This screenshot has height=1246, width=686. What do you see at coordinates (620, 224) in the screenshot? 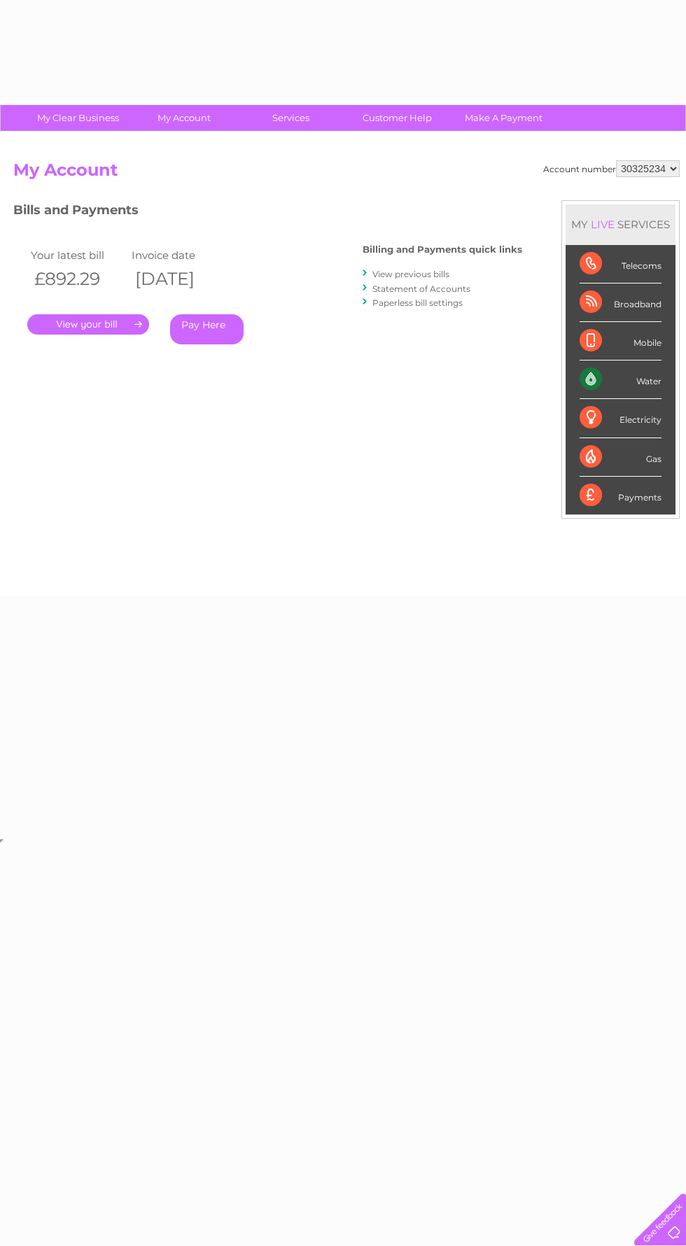
I see `div: MY SERVICES` at bounding box center [620, 224].